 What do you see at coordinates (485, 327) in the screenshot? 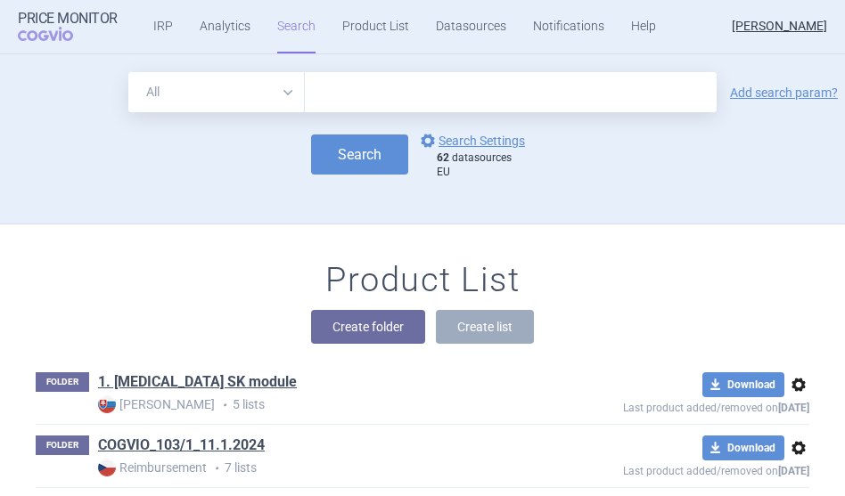
I see `button: Create list` at bounding box center [485, 327].